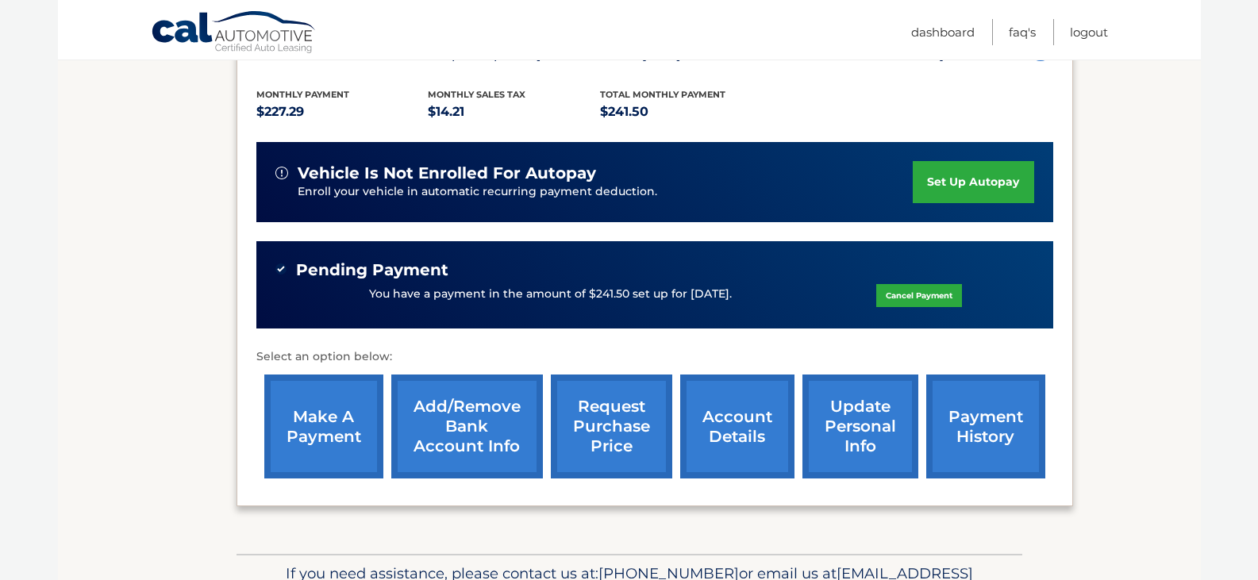 Image resolution: width=1258 pixels, height=580 pixels. Describe the element at coordinates (1022, 32) in the screenshot. I see `a: FAQ's` at that location.